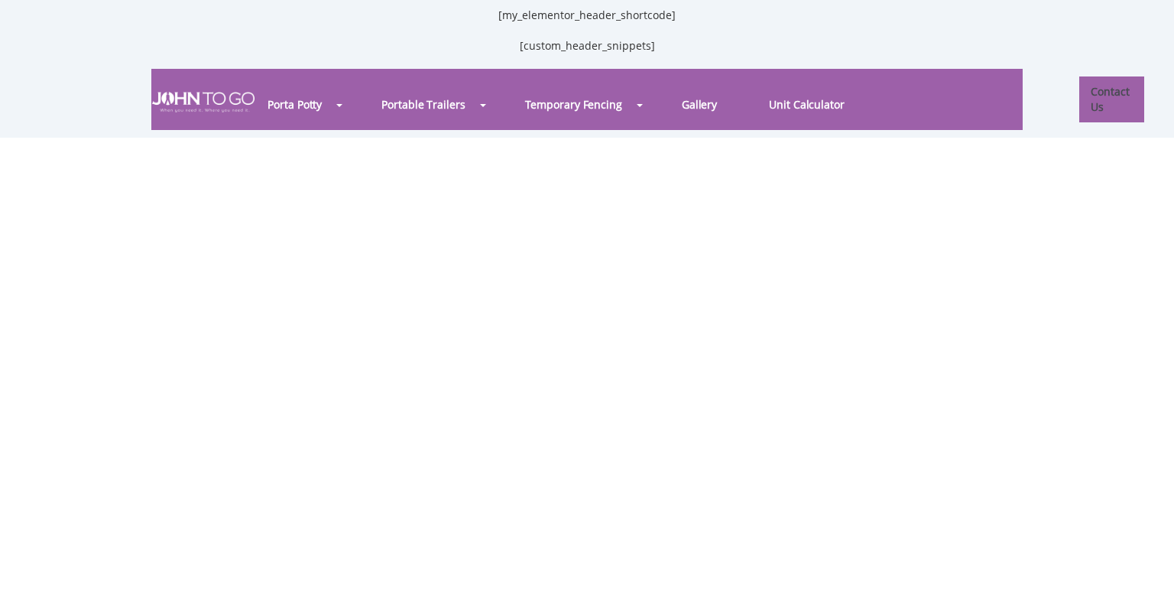 The image size is (1174, 605). Describe the element at coordinates (1111, 99) in the screenshot. I see `a: Contact Us` at that location.